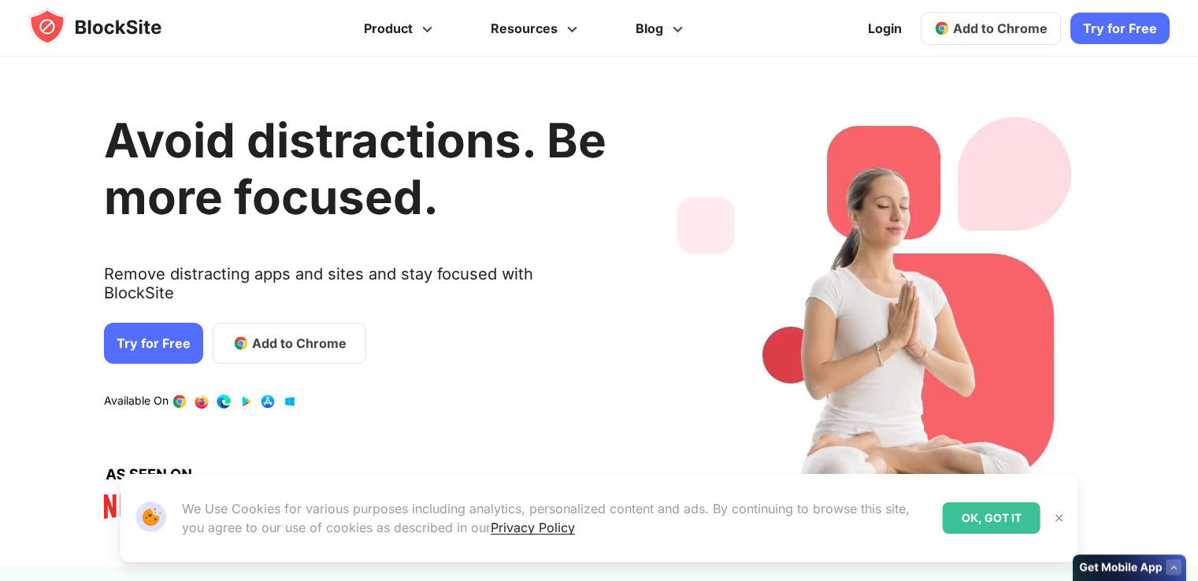  What do you see at coordinates (136, 402) in the screenshot?
I see `text: Available On` at bounding box center [136, 402].